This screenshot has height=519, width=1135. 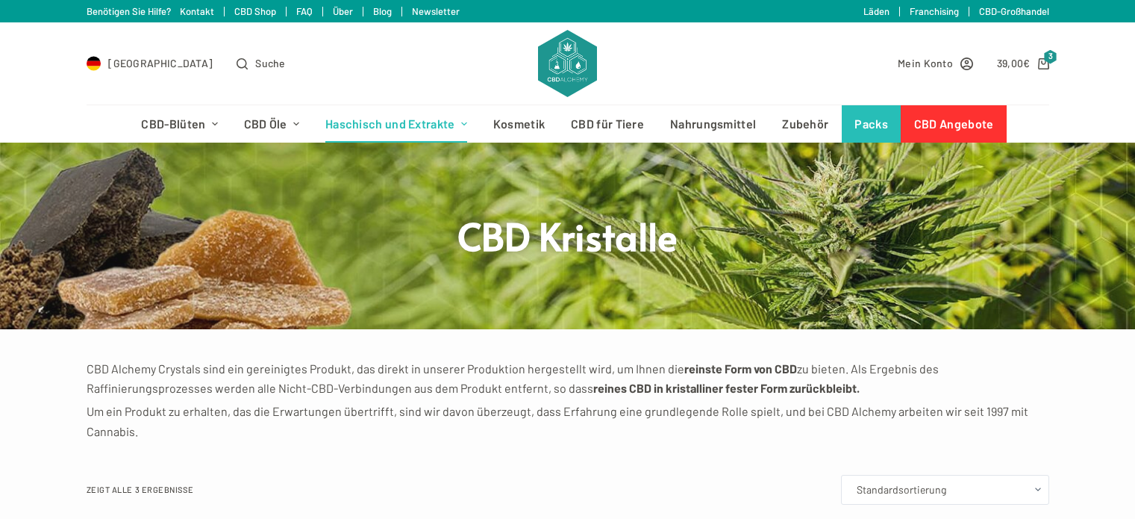 What do you see at coordinates (255, 11) in the screenshot?
I see `a: CBD Shop` at bounding box center [255, 11].